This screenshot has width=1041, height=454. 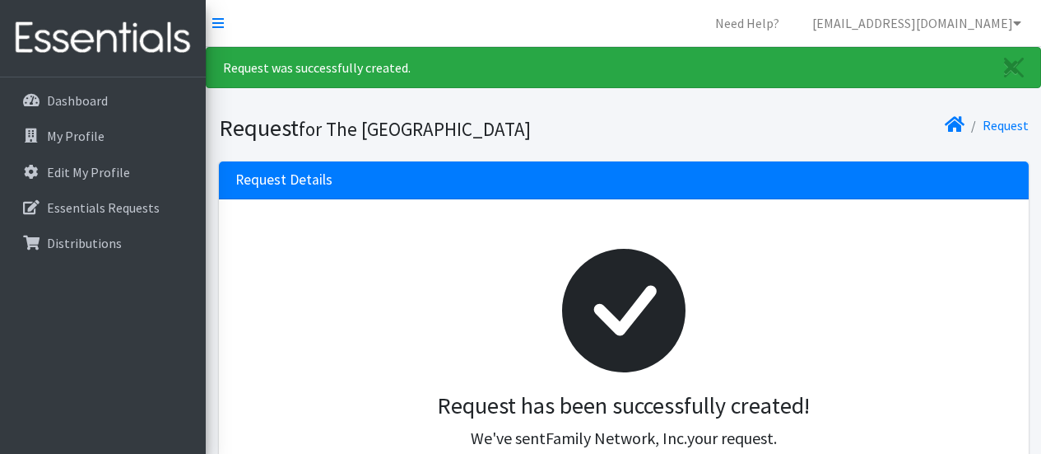 I want to click on a: Dashboard, so click(x=103, y=100).